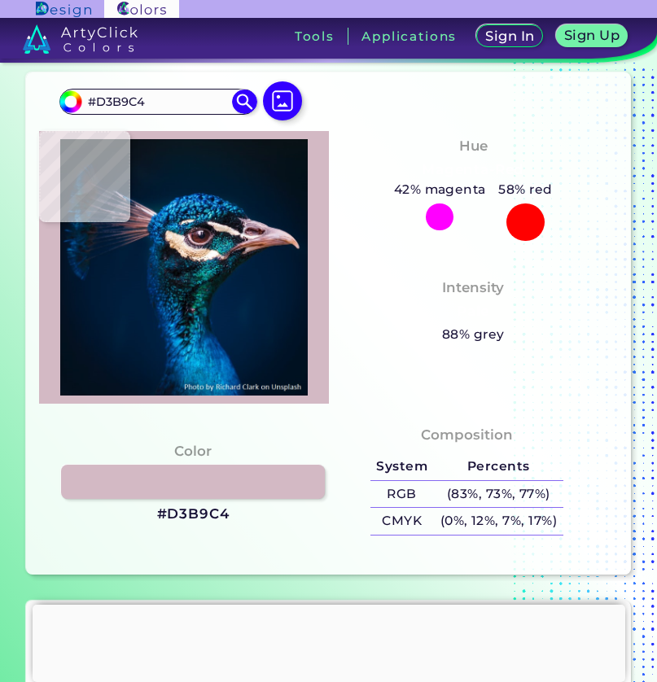 This screenshot has height=682, width=657. I want to click on h5: RGB, so click(402, 494).